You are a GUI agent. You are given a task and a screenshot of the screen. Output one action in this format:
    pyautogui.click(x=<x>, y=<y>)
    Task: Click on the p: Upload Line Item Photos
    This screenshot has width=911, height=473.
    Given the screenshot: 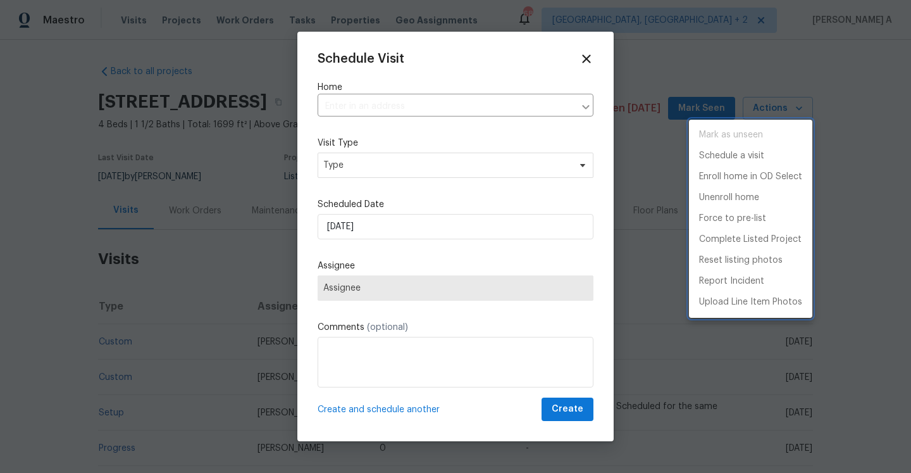 What is the action you would take?
    pyautogui.click(x=750, y=302)
    